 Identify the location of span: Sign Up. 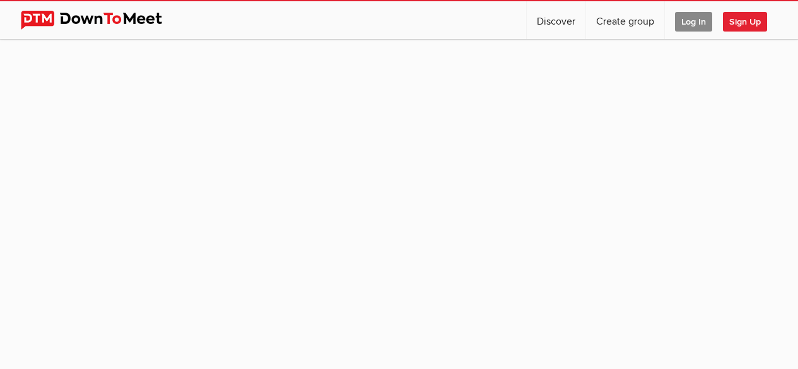
(745, 21).